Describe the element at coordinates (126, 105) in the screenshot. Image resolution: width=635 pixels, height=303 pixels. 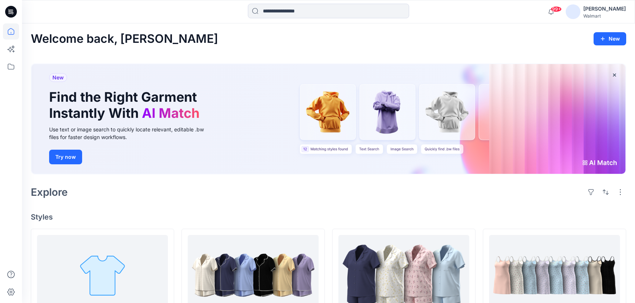
I see `h1: Find the Right Garment Instantly With` at that location.